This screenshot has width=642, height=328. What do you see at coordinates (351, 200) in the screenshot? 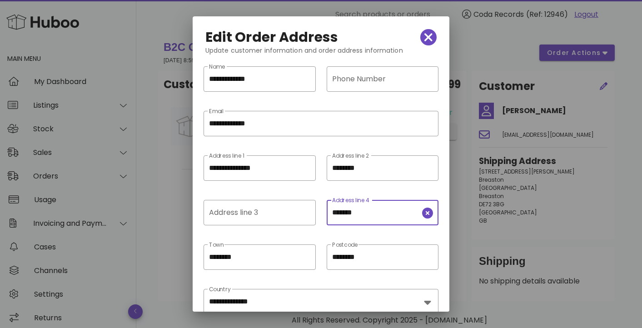
I see `label: Address line 4` at bounding box center [351, 200].